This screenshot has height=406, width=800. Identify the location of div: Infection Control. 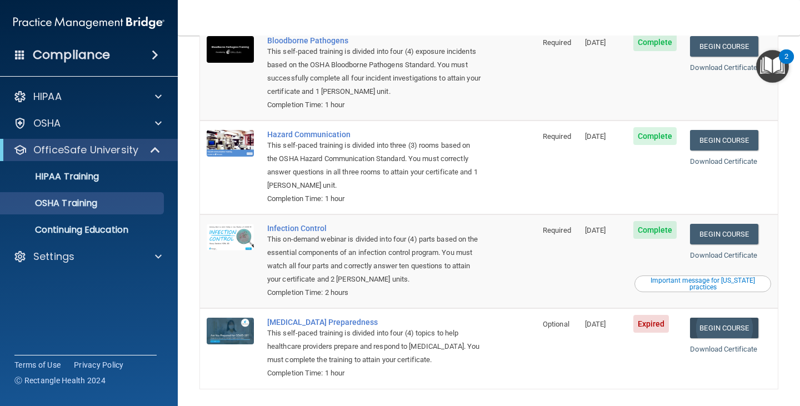
(374, 228).